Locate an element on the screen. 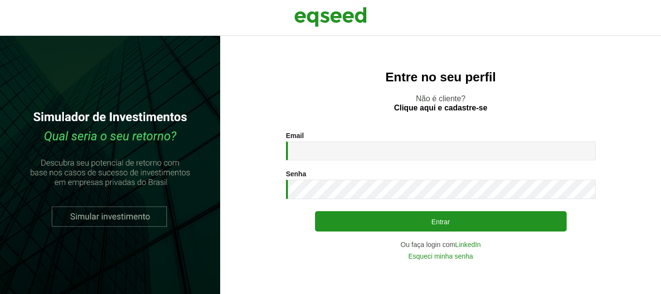  a: Clique aqui e cadastre-se is located at coordinates (441, 108).